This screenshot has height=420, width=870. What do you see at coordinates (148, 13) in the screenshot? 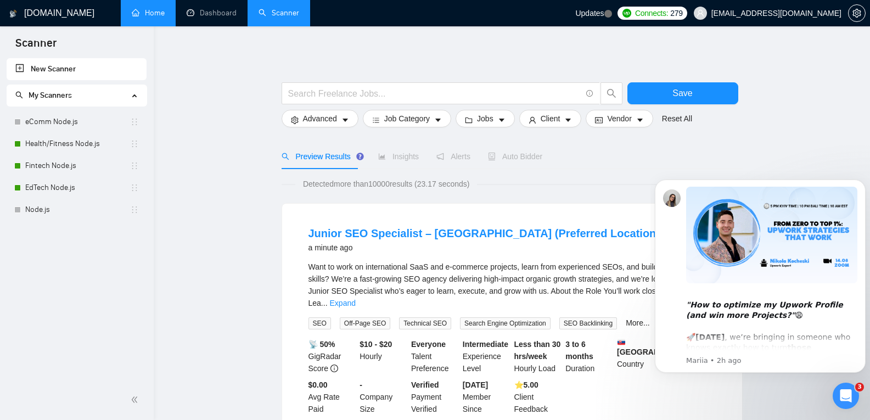
I see `a: homeHome` at bounding box center [148, 13].